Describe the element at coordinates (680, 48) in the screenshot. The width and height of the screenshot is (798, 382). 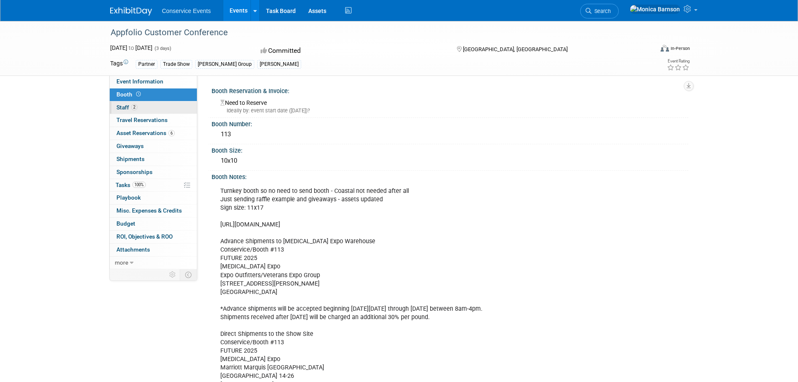
I see `div: In-Person` at that location.